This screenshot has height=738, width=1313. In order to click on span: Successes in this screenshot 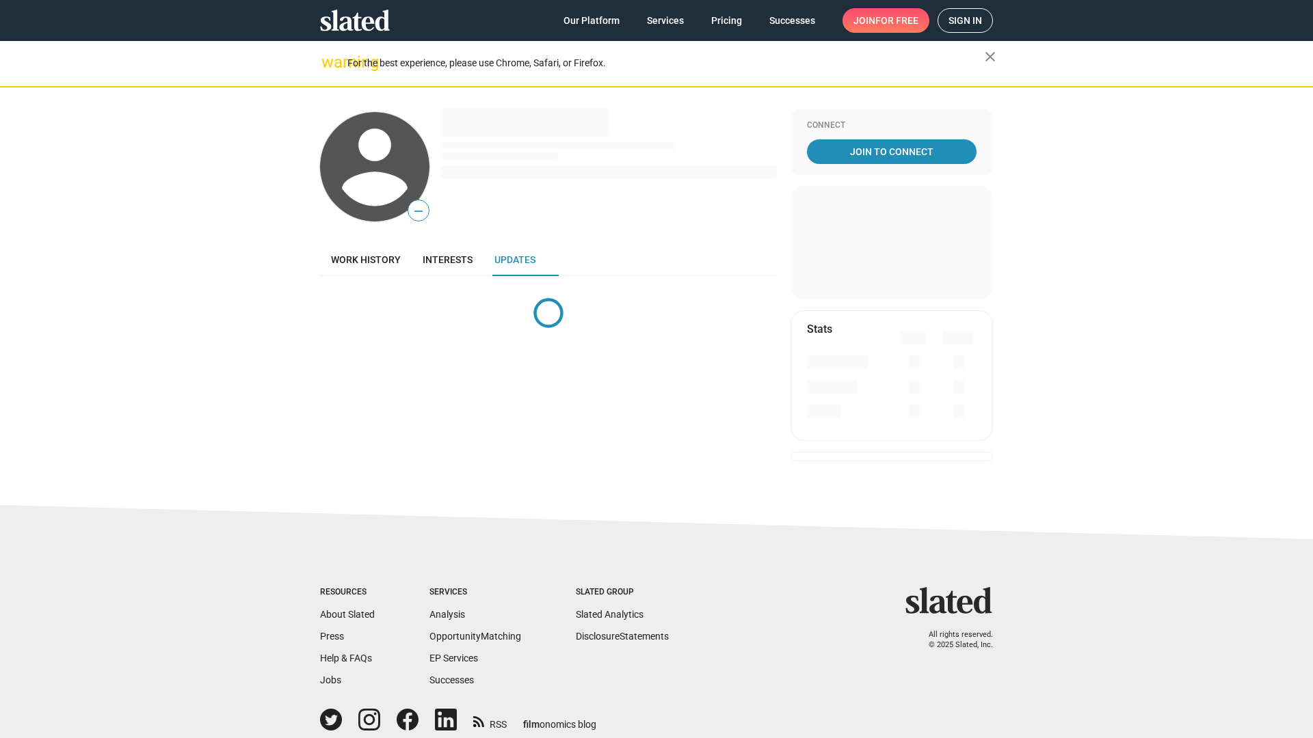, I will do `click(792, 21)`.